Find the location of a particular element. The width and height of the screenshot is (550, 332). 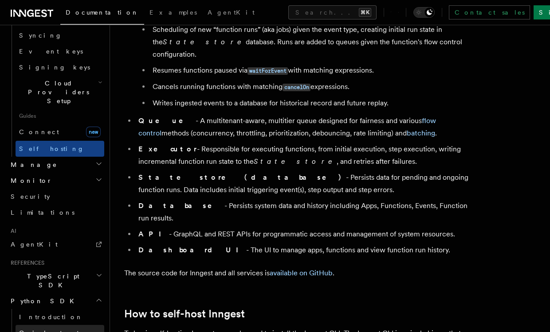

strong: Queue is located at coordinates (167, 121).